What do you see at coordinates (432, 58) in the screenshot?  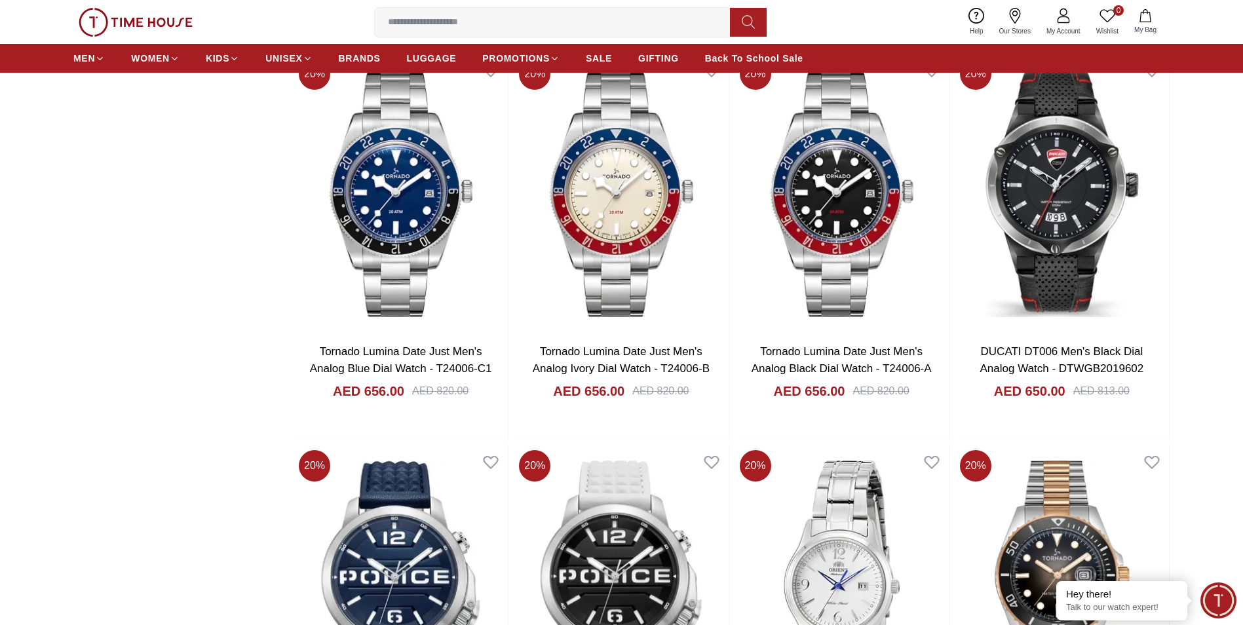 I see `a: LUGGAGE` at bounding box center [432, 58].